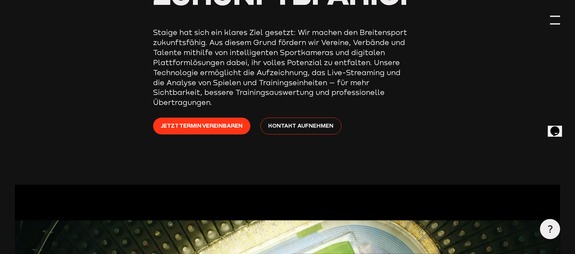 The width and height of the screenshot is (575, 254). What do you see at coordinates (202, 126) in the screenshot?
I see `span: Jetzt Termin vereinbaren` at bounding box center [202, 126].